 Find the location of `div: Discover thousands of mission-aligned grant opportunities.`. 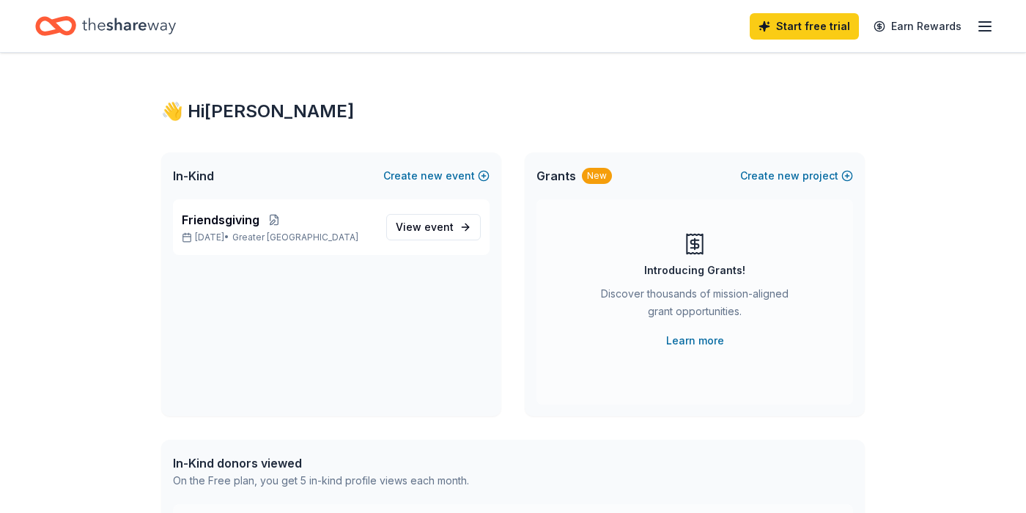

div: Discover thousands of mission-aligned grant opportunities. is located at coordinates (695, 306).